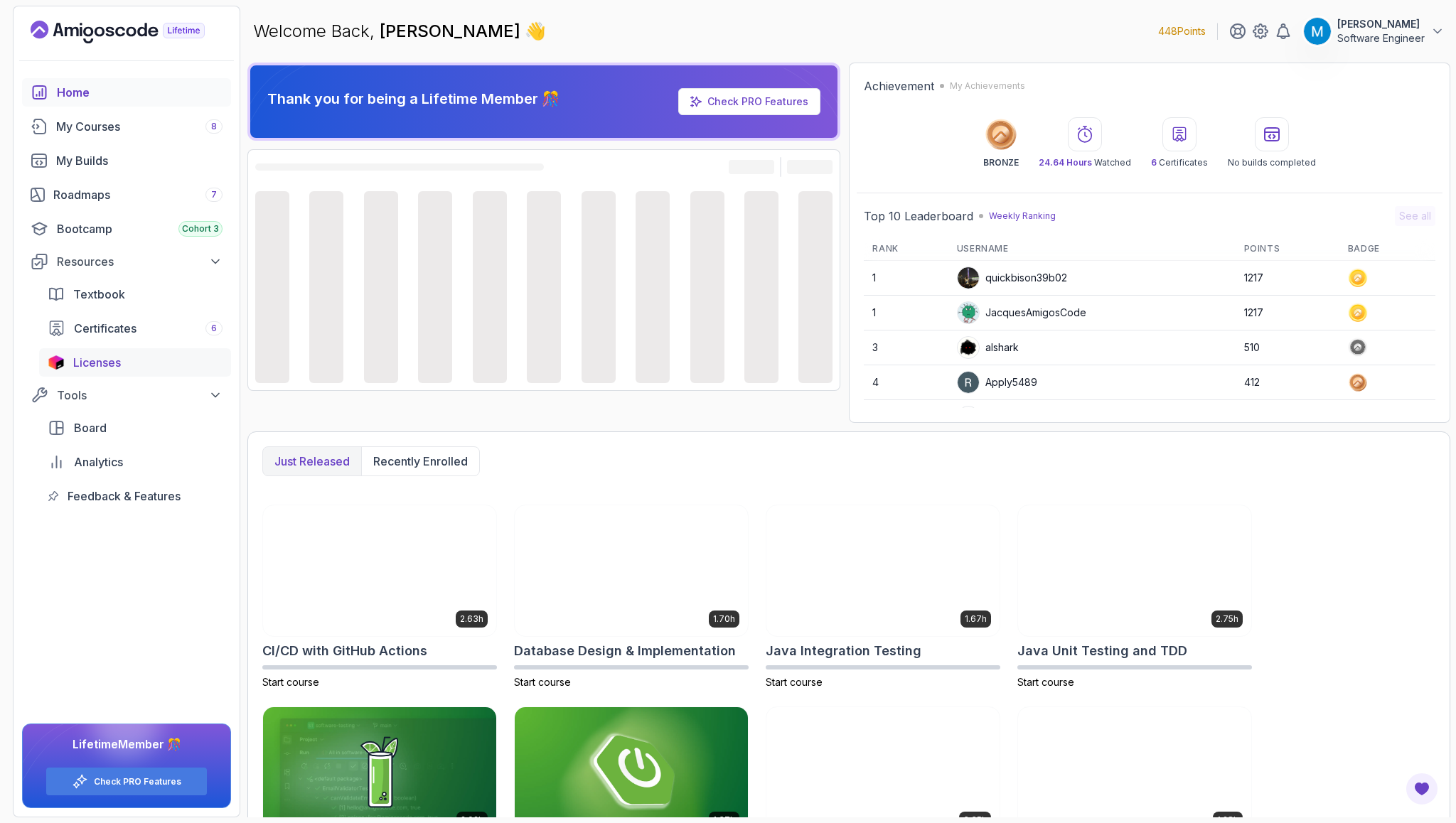  I want to click on th: Badge, so click(1387, 248).